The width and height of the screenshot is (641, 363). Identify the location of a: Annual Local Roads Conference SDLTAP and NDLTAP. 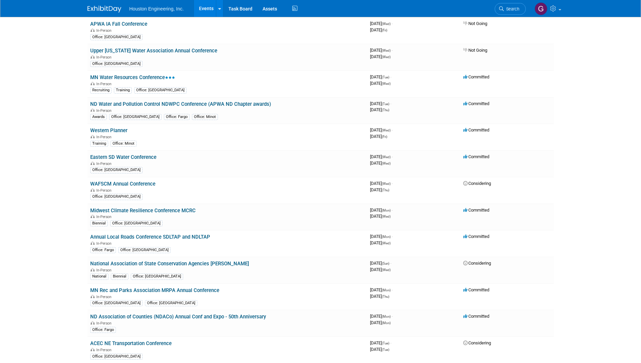
(150, 237).